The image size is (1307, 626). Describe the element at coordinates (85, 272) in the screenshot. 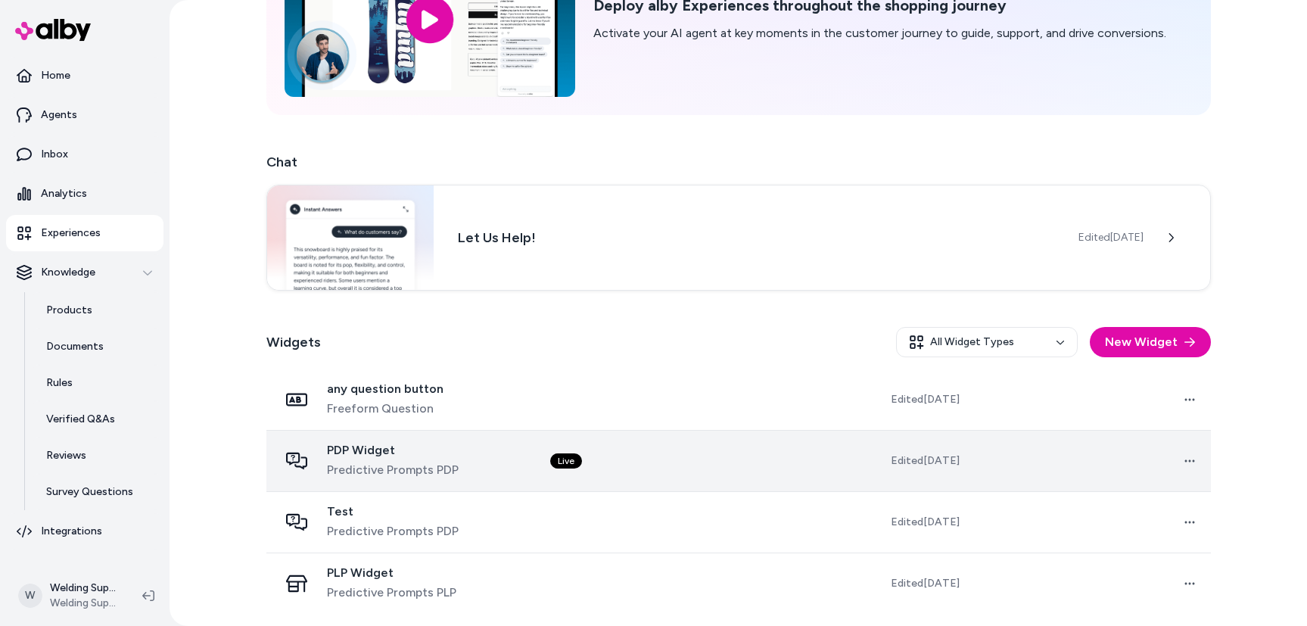

I see `button: Knowledge` at that location.